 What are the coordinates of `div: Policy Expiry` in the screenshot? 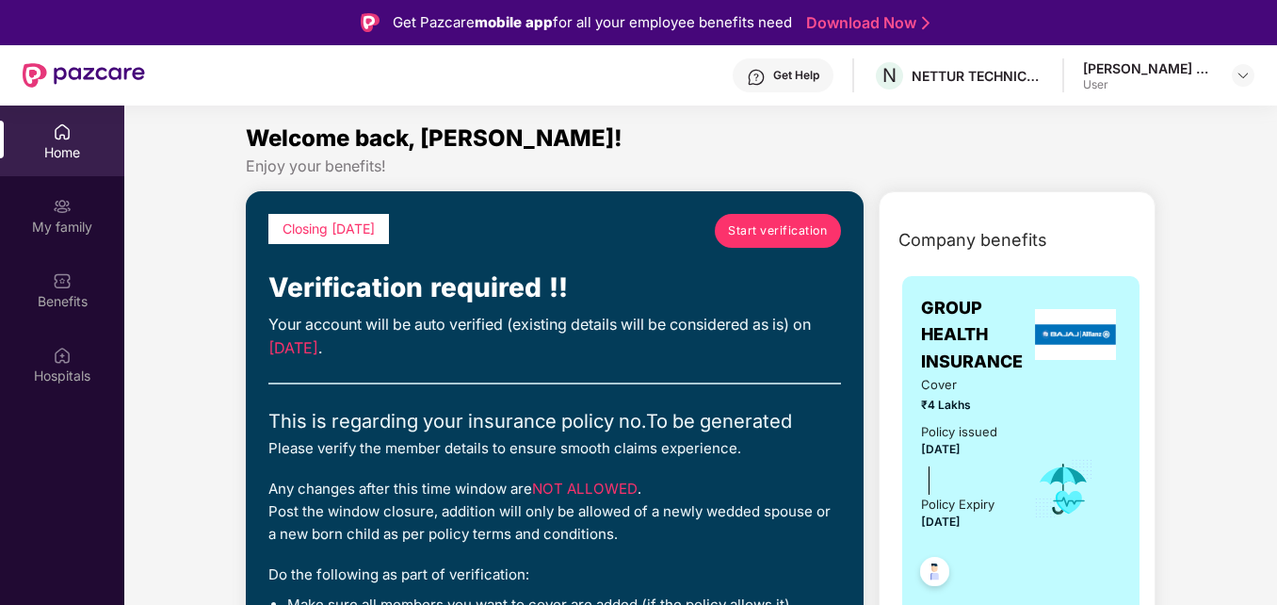 It's located at (958, 504).